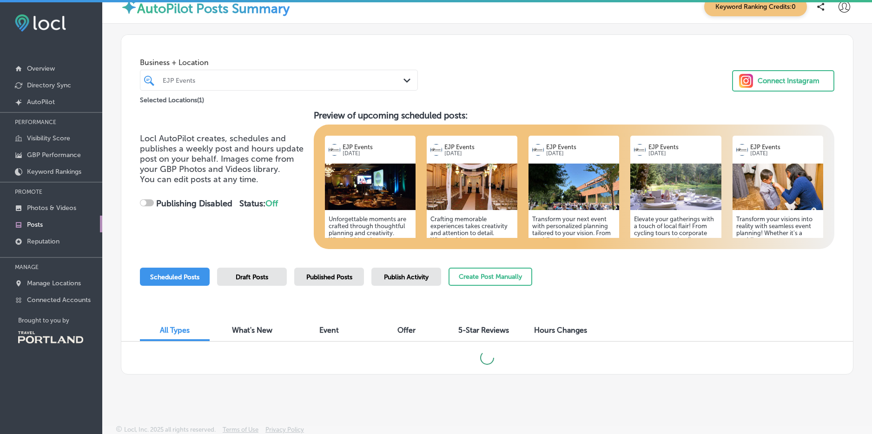 This screenshot has width=872, height=434. I want to click on span: What's New, so click(252, 330).